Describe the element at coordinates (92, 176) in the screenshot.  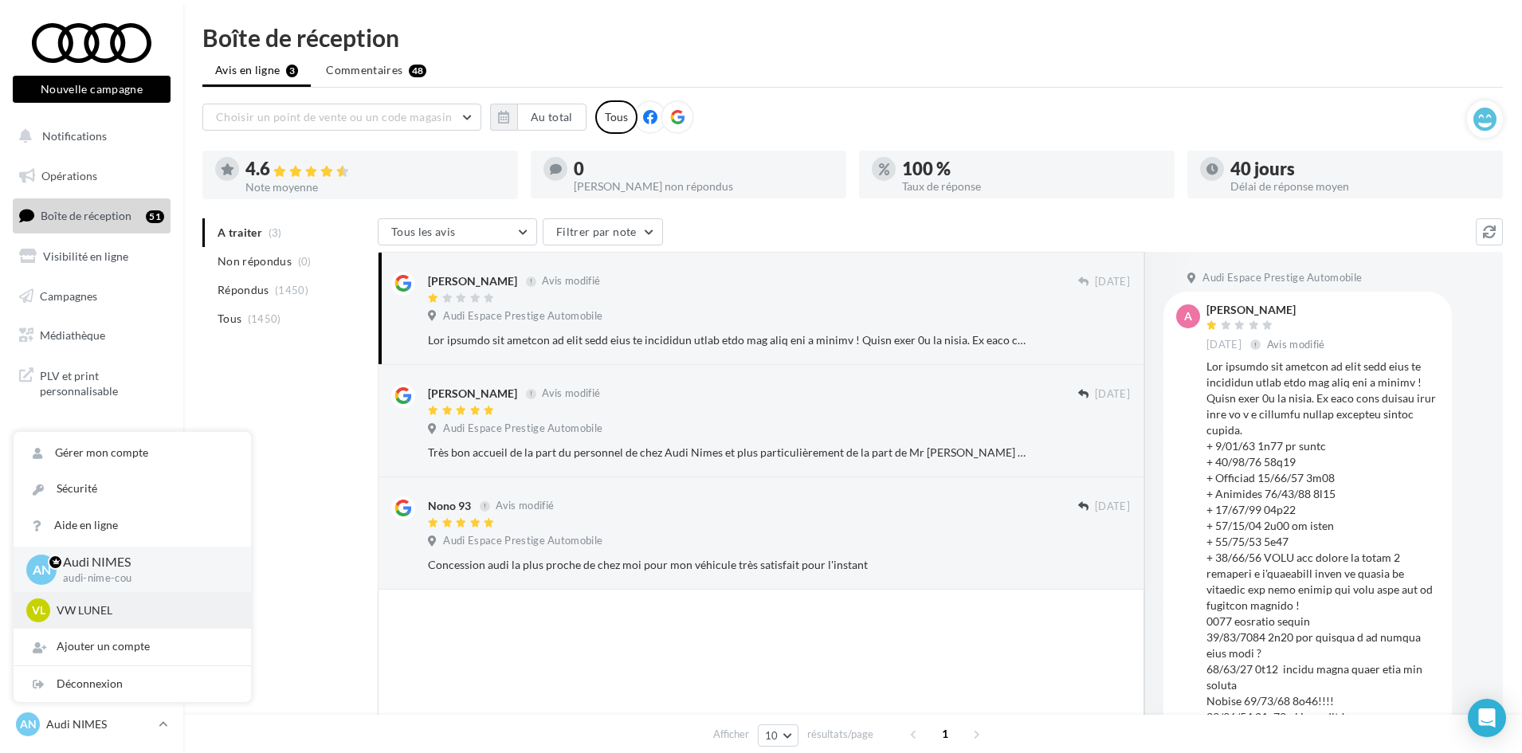
I see `a: Opérations` at that location.